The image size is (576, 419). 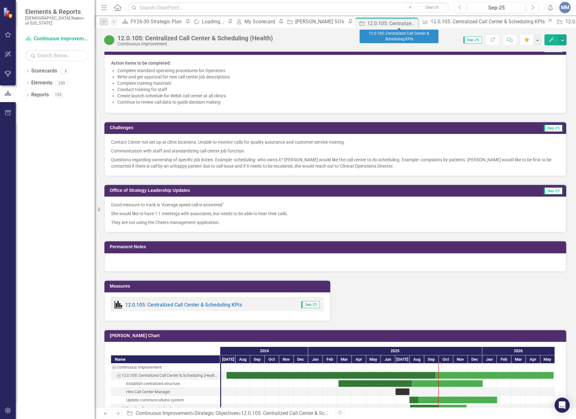 I want to click on div: 2026, so click(x=518, y=351).